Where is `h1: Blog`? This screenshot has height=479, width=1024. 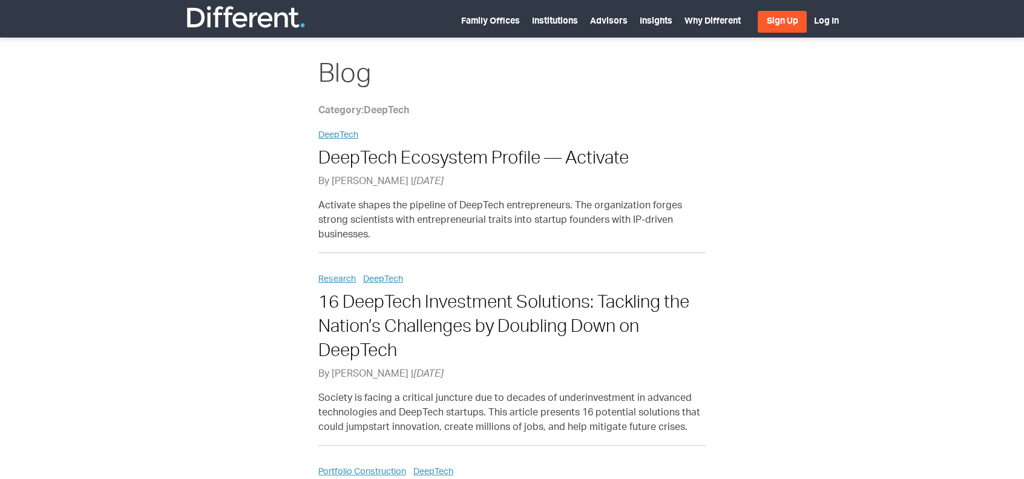
h1: Blog is located at coordinates (512, 76).